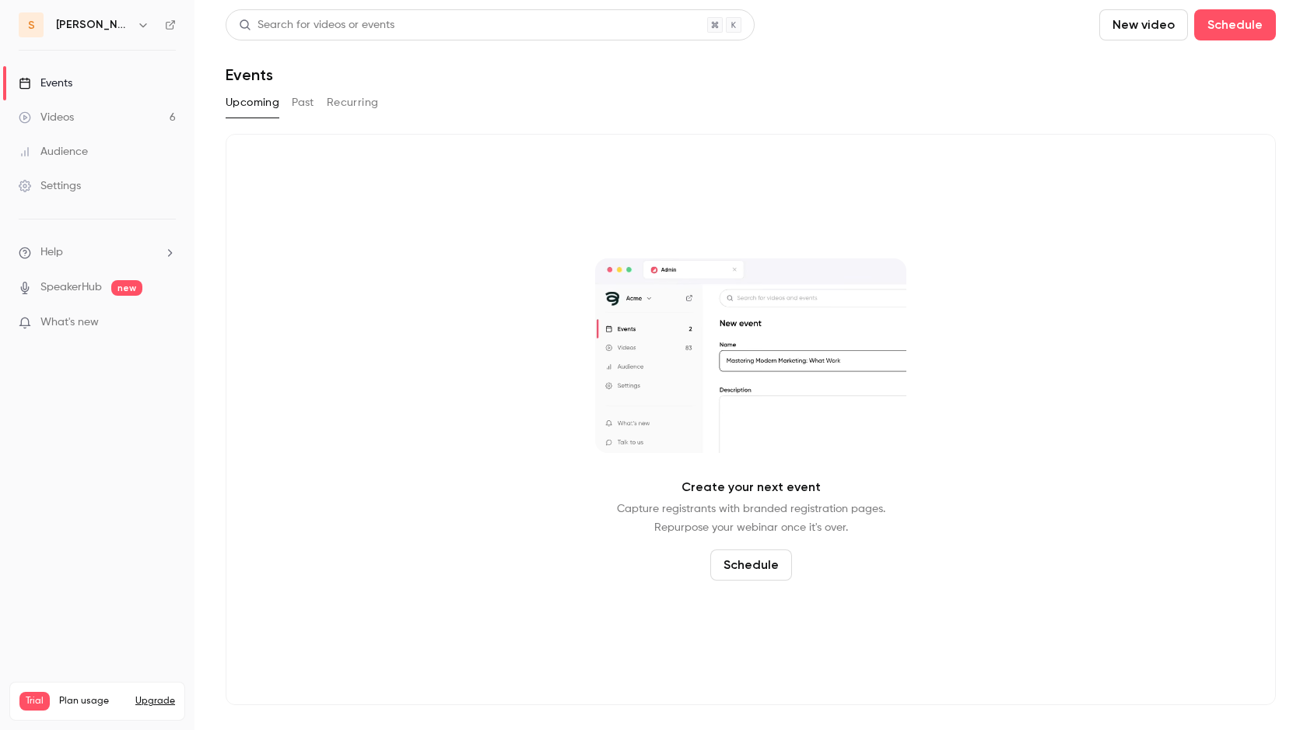 Image resolution: width=1307 pixels, height=730 pixels. What do you see at coordinates (751, 518) in the screenshot?
I see `p: Capture registrants with branded registration pages. Repurpose your webinar once it's over.` at bounding box center [751, 518].